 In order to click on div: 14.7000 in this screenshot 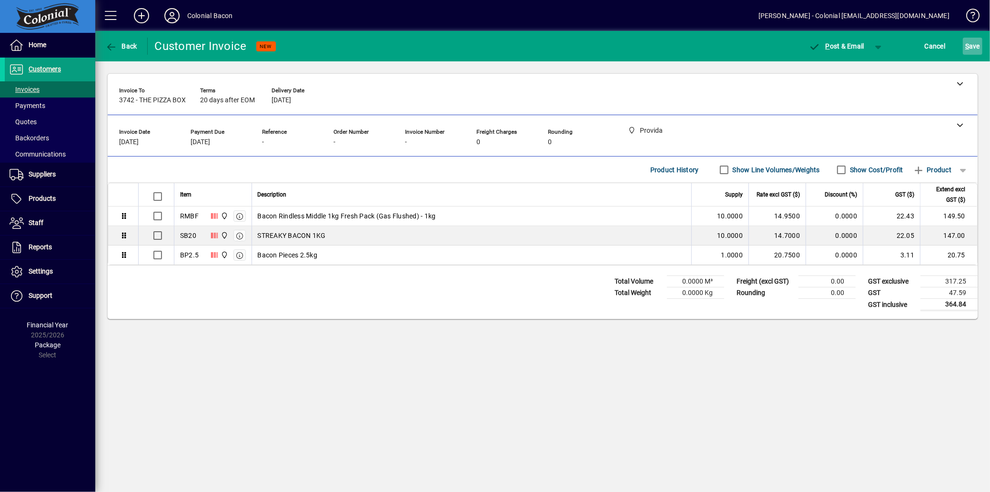, I will do `click(777, 236)`.